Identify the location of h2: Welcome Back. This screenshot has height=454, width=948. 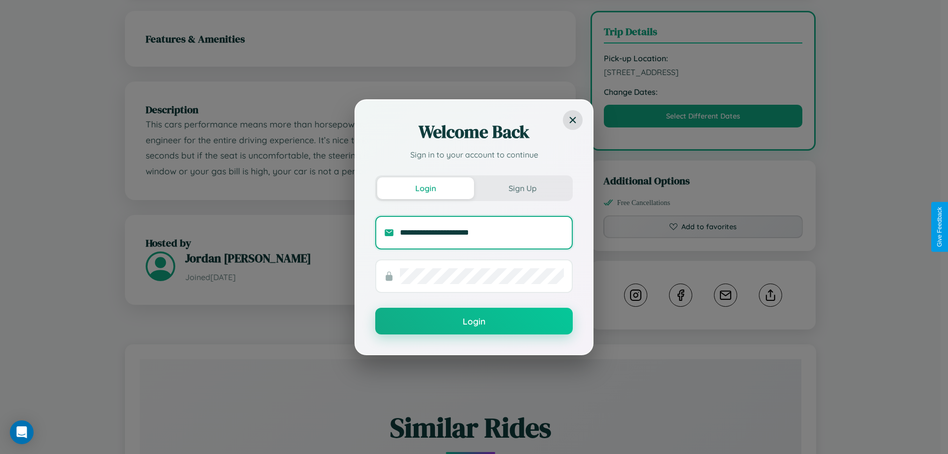
(474, 132).